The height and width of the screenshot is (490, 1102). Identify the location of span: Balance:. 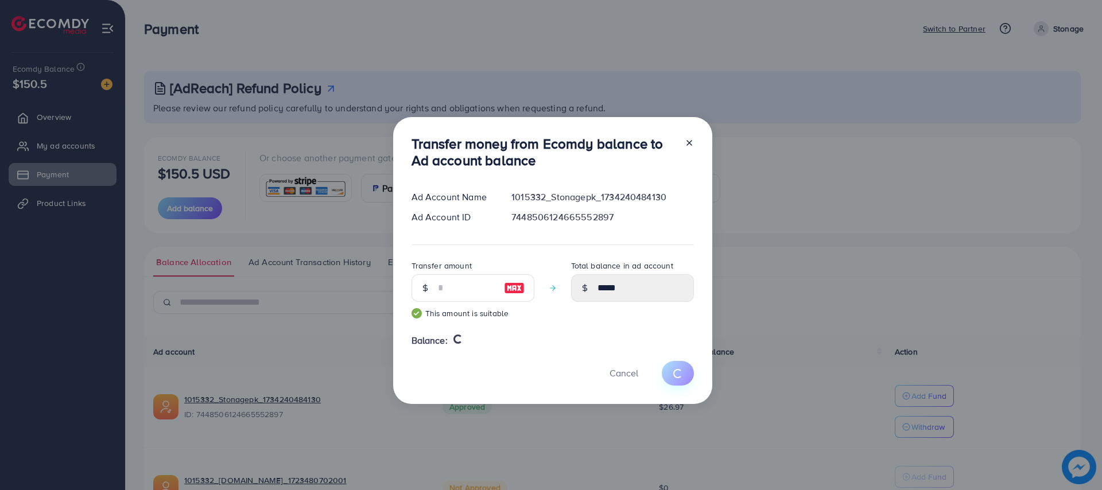
(429, 340).